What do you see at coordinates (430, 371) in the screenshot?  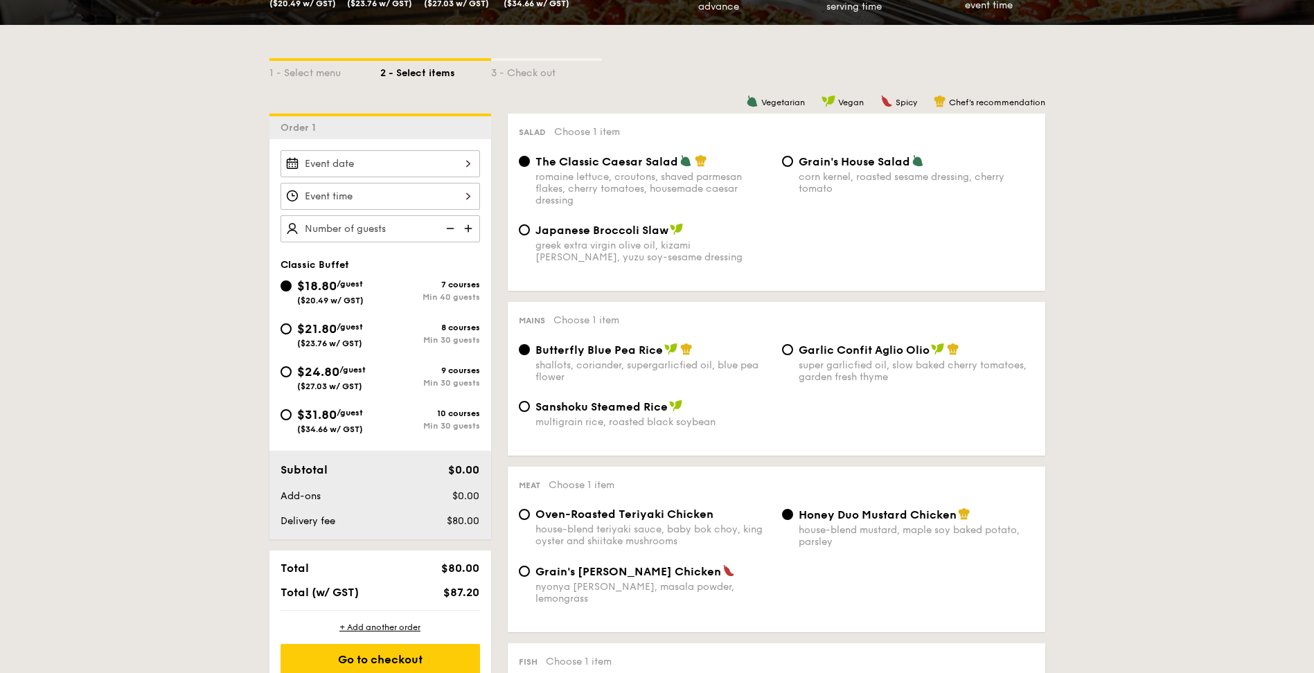 I see `div: 9 courses` at bounding box center [430, 371].